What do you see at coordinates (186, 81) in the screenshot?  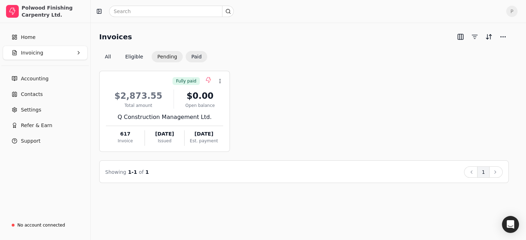 I see `span: Fully paid` at bounding box center [186, 81].